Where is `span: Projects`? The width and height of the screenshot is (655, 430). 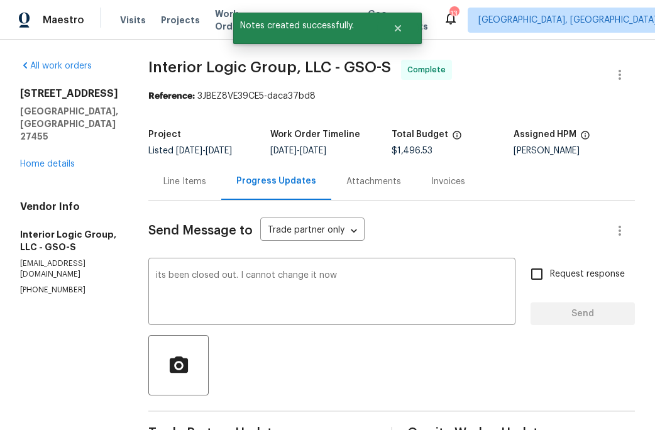
span: Projects is located at coordinates (181, 20).